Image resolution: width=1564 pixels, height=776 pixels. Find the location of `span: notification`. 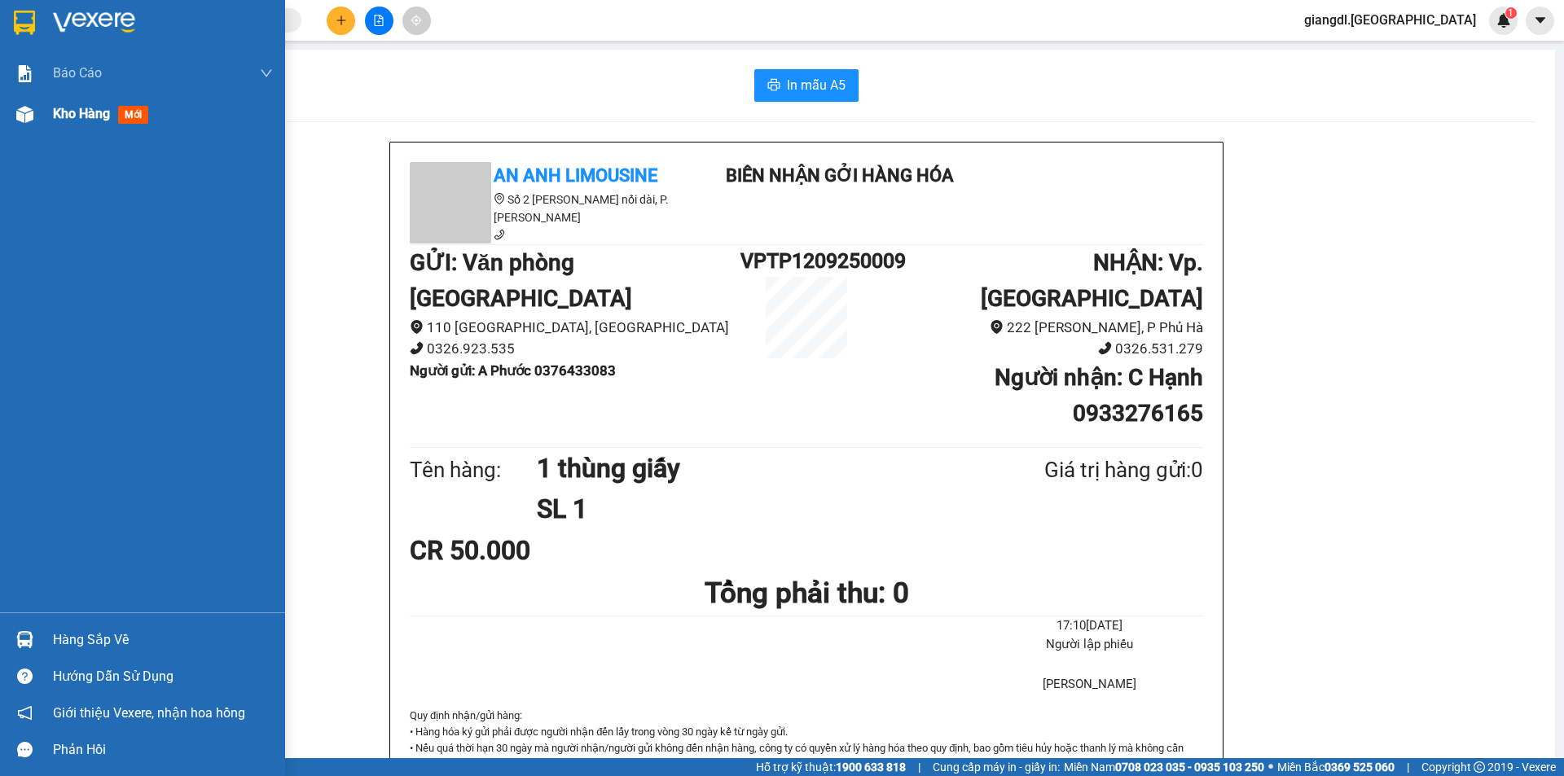

span: notification is located at coordinates (24, 713).